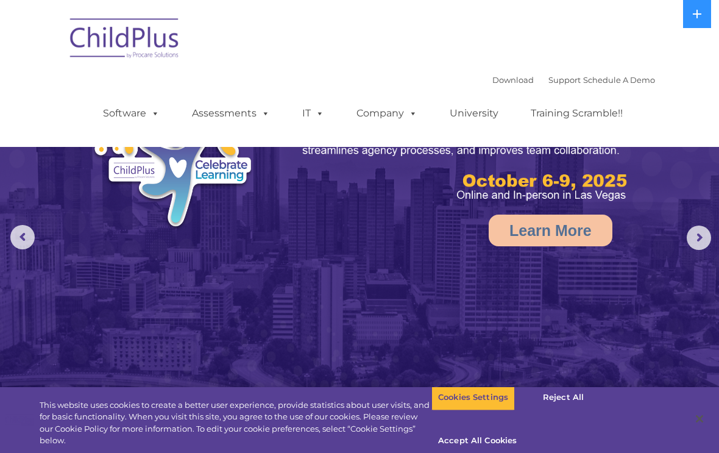  Describe the element at coordinates (550, 230) in the screenshot. I see `a: Learn More` at that location.